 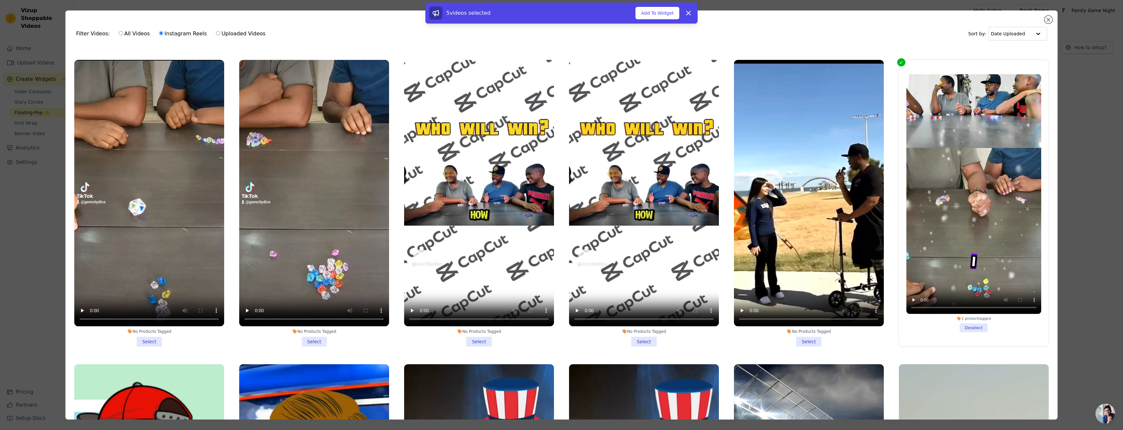 What do you see at coordinates (172, 34) in the screenshot?
I see `div: Filter Videos:` at bounding box center [172, 34].